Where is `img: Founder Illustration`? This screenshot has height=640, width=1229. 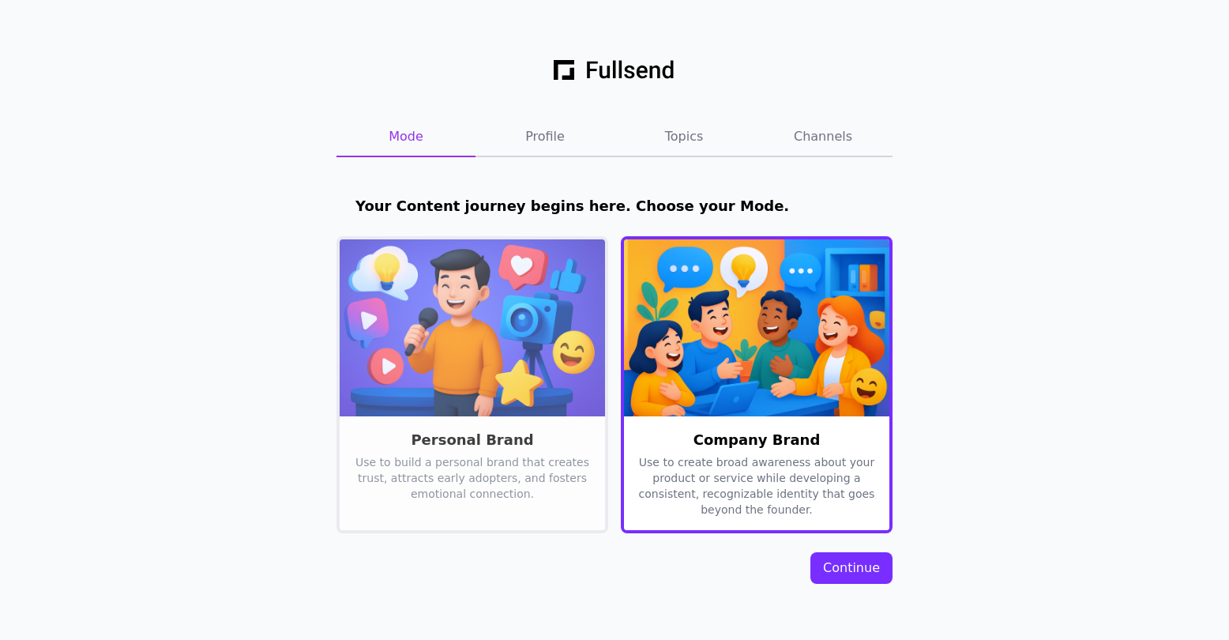
img: Founder Illustration is located at coordinates (472, 328).